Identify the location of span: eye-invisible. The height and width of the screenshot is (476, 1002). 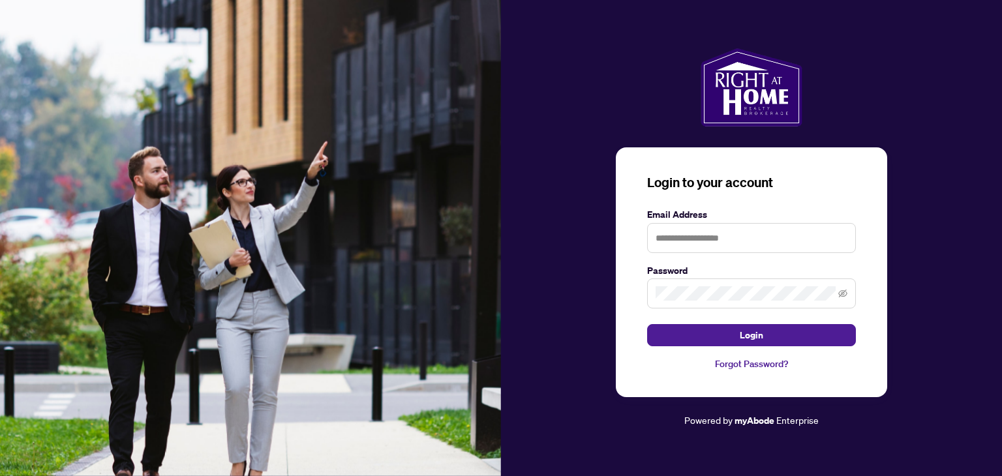
(843, 293).